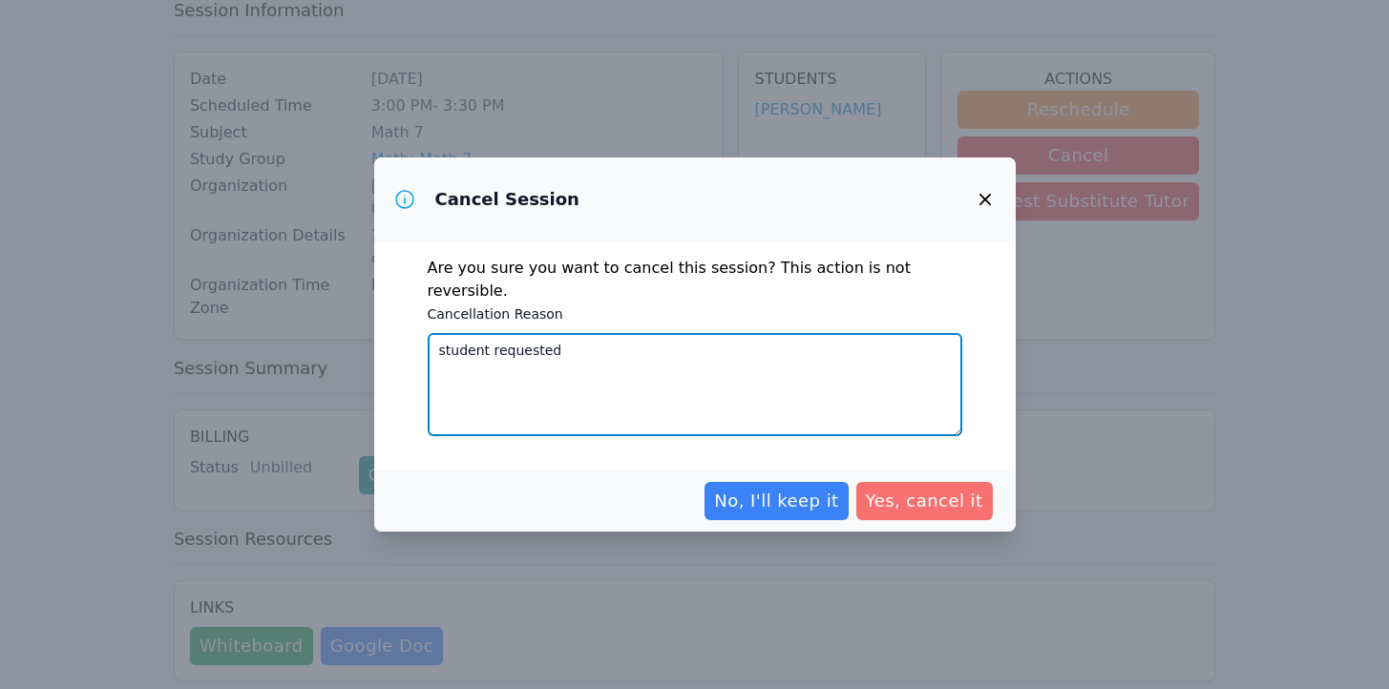  Describe the element at coordinates (695, 280) in the screenshot. I see `p: Are you sure you want to cancel this session? This action is not reversible.` at that location.